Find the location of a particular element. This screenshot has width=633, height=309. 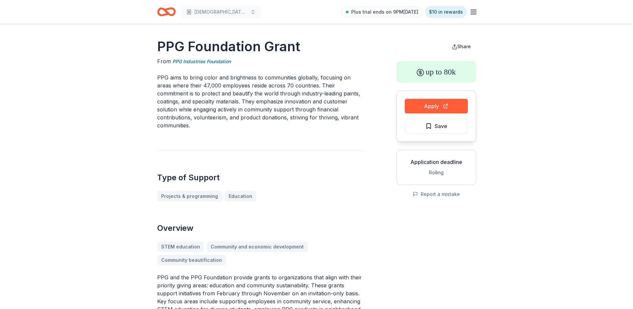

a: Home is located at coordinates (167, 12).